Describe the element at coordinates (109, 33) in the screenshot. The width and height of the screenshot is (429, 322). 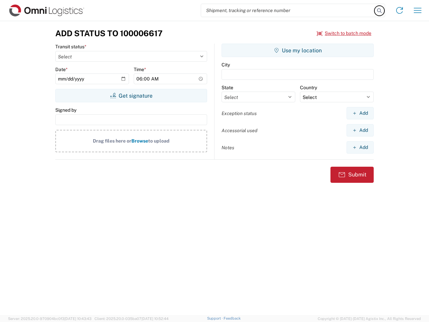
I see `h3: Add Status to 100006617` at that location.